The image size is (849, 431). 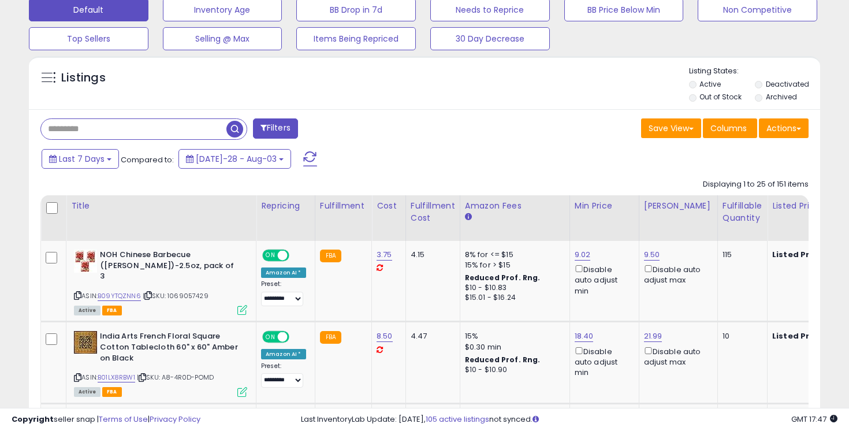 I want to click on div: 8% for <= $15, so click(x=513, y=255).